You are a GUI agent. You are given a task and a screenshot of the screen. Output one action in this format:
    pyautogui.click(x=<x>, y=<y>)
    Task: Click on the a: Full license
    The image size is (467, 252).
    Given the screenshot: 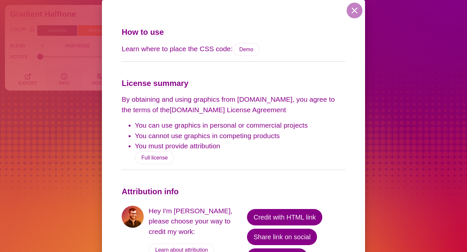 What is the action you would take?
    pyautogui.click(x=154, y=158)
    